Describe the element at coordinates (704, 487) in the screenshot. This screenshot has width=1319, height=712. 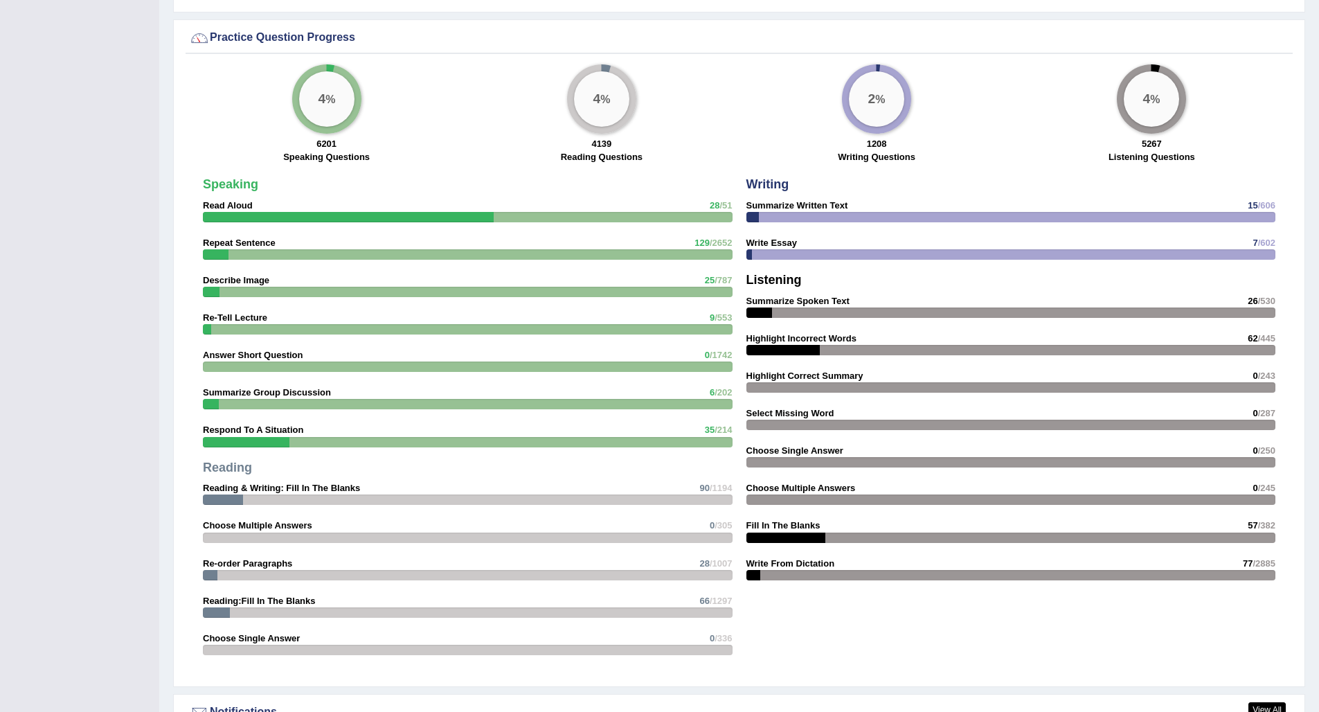
I see `span: 90` at that location.